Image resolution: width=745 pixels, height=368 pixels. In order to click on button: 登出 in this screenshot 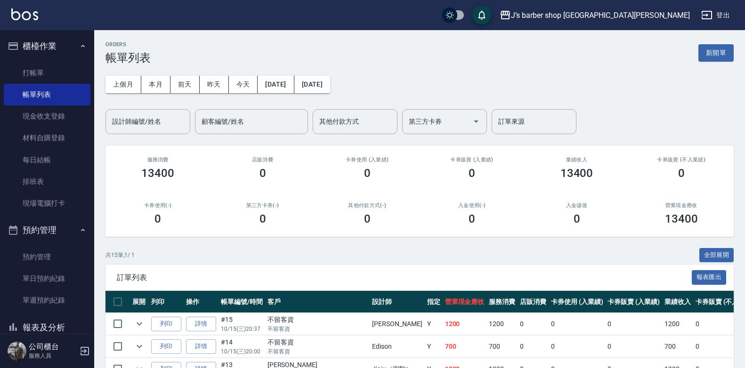, I will do `click(716, 15)`.